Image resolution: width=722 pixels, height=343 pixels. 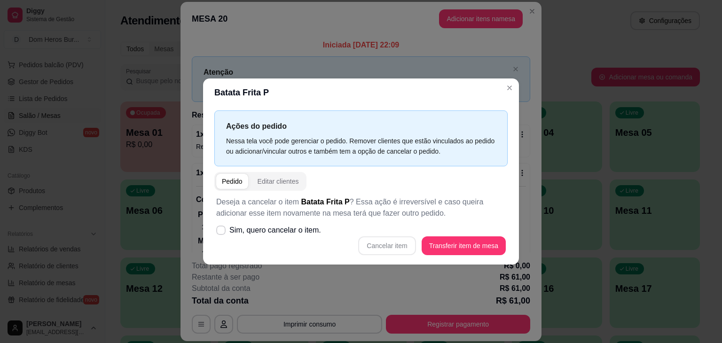 I want to click on button: Close, so click(x=509, y=88).